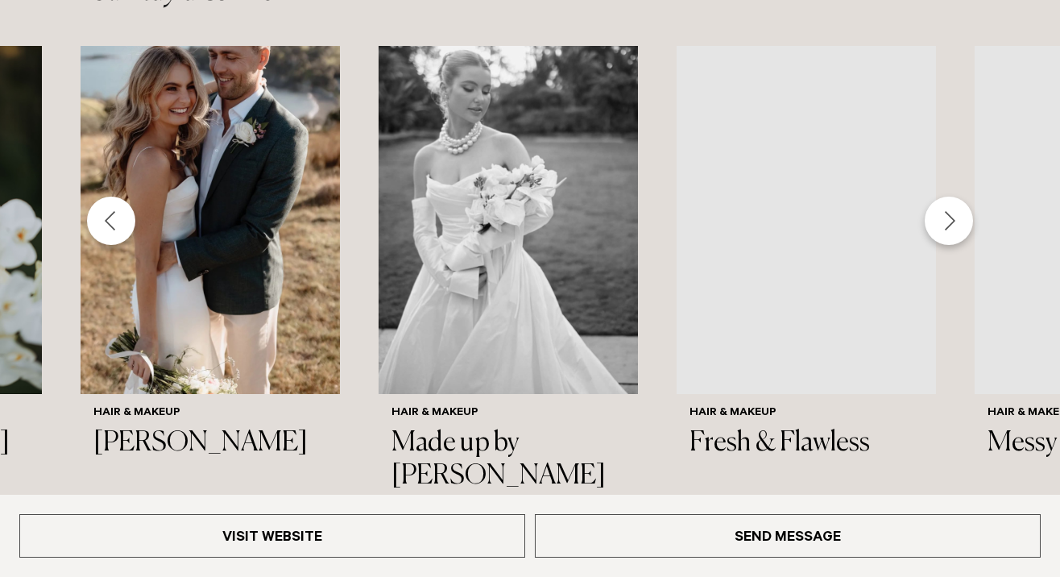  I want to click on swiper-slide: 6 / 18, so click(806, 275).